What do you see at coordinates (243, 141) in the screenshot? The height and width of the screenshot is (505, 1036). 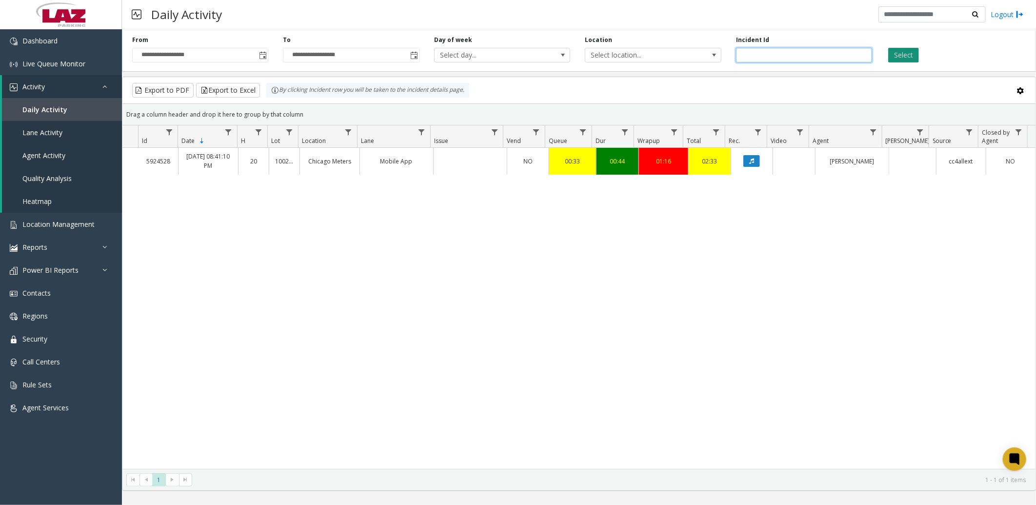 I see `span: H` at bounding box center [243, 141].